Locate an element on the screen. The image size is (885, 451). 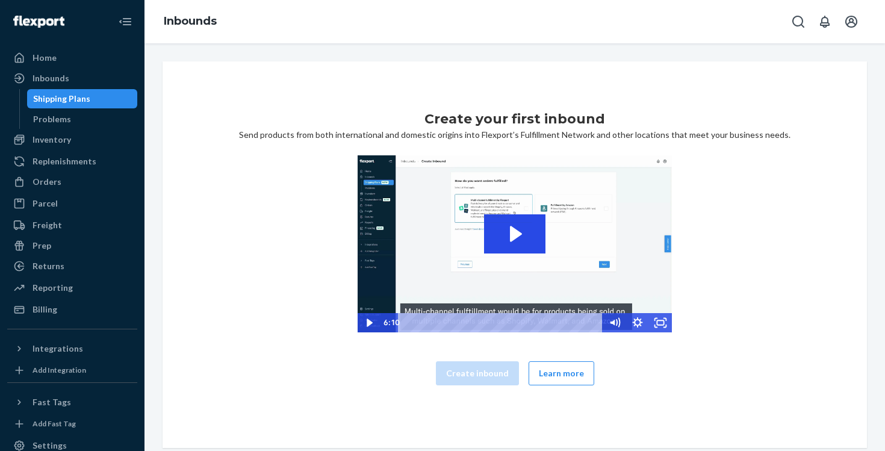
h1: Create your first inbound is located at coordinates (515, 119).